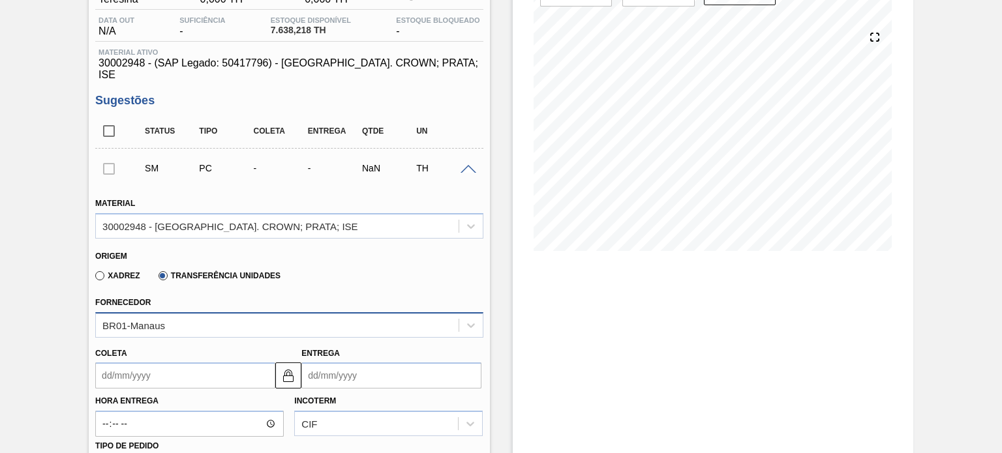  What do you see at coordinates (315, 401) in the screenshot?
I see `label: Incoterm` at bounding box center [315, 401].